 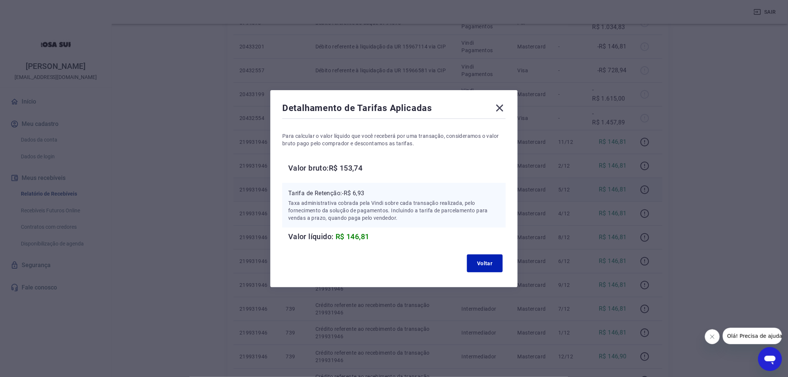 What do you see at coordinates (394, 193) in the screenshot?
I see `p: Tarifa de Retenção: -R$ 6,93` at bounding box center [394, 193].